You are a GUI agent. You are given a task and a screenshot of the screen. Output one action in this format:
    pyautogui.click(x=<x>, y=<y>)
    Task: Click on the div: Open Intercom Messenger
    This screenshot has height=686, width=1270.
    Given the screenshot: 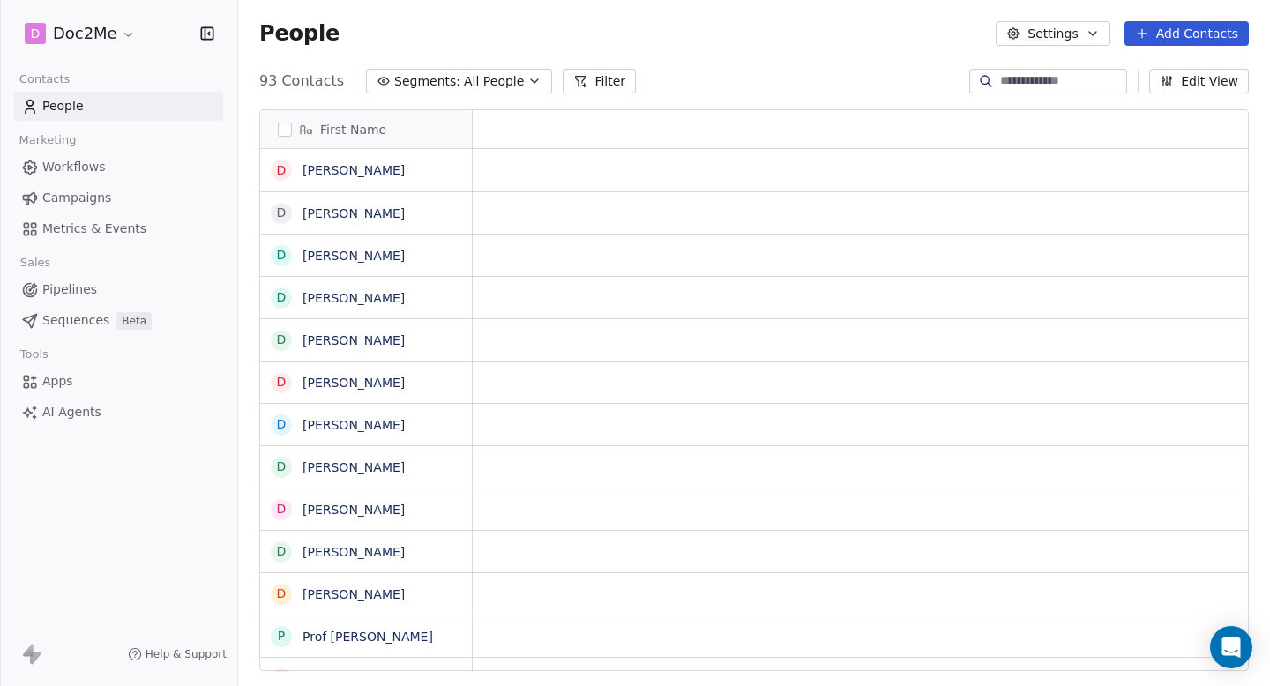 What is the action you would take?
    pyautogui.click(x=1231, y=647)
    